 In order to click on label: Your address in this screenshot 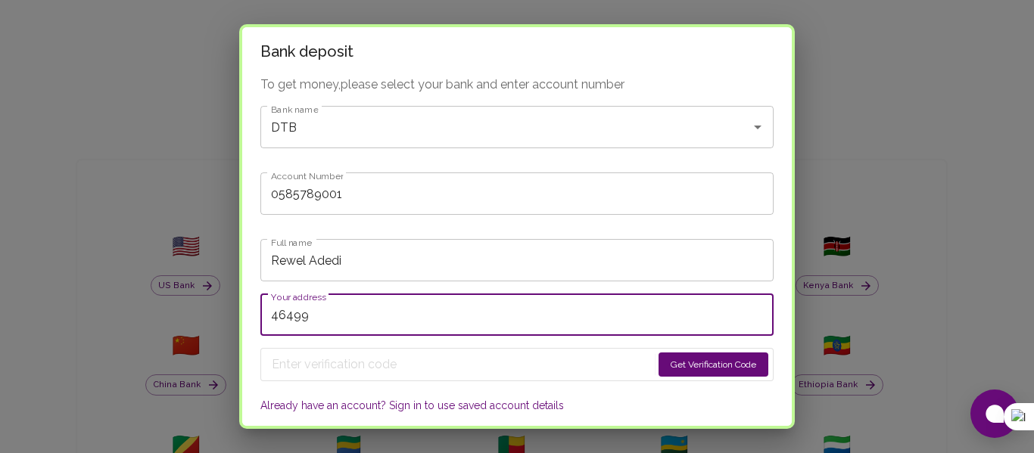, I will do `click(298, 297)`.